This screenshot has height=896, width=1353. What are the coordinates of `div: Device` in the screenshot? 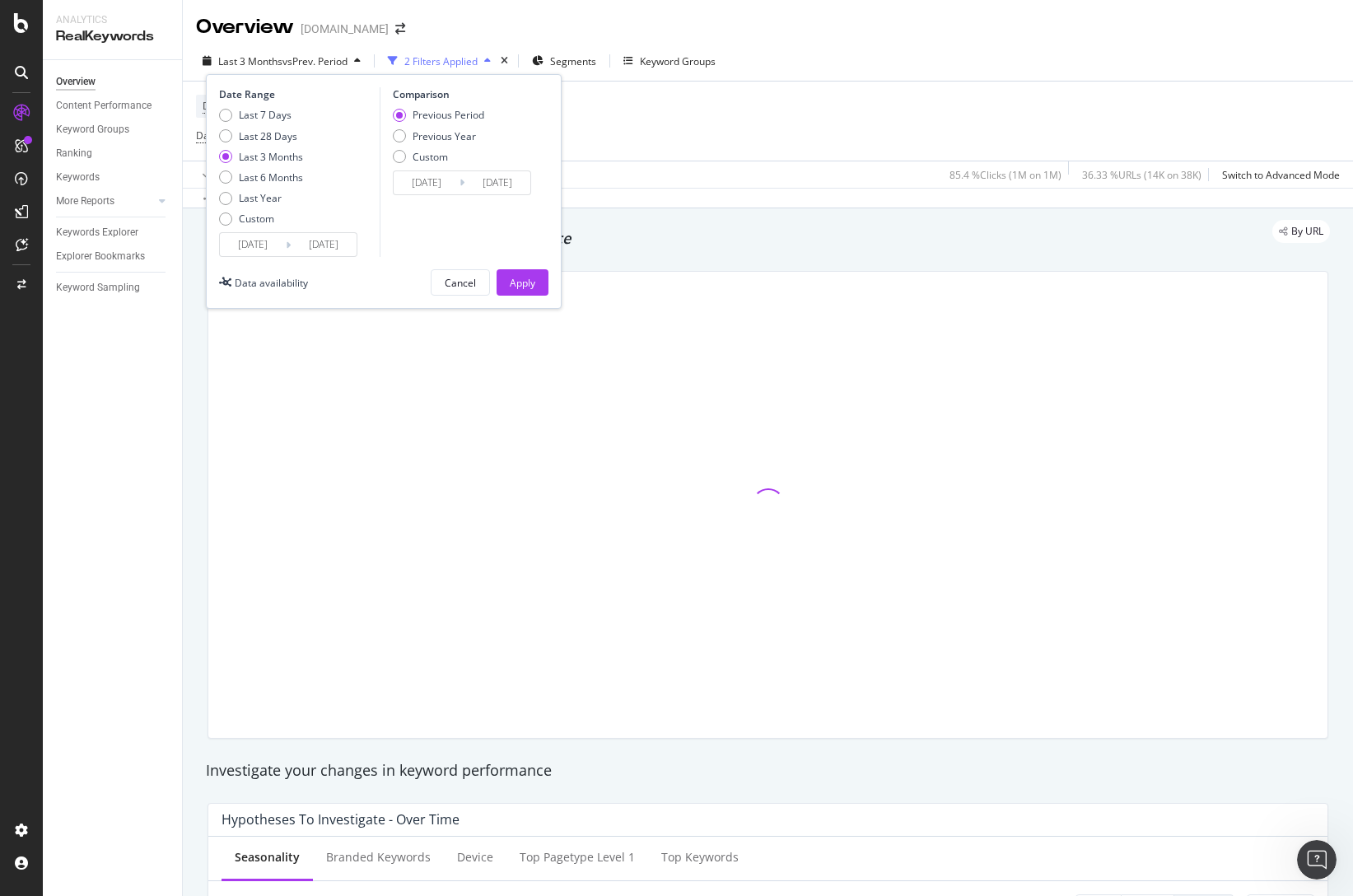 It's located at (475, 857).